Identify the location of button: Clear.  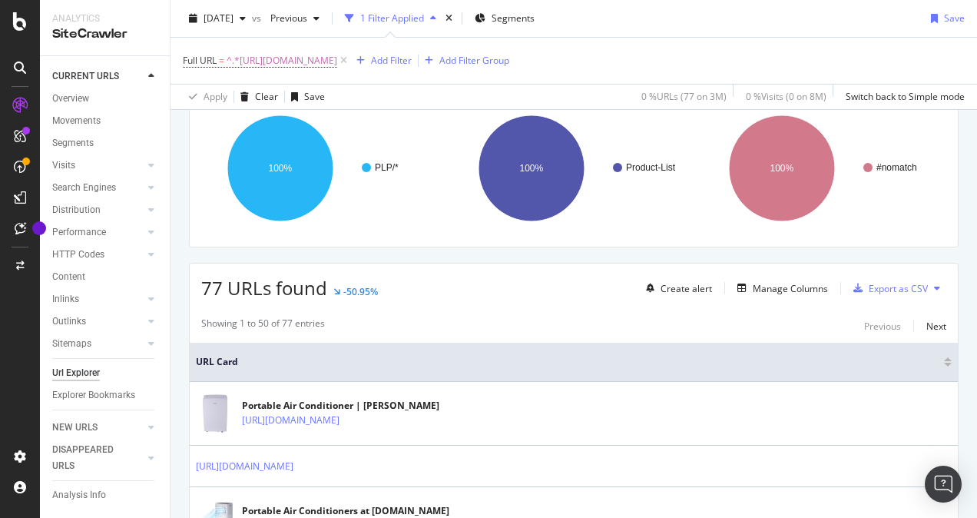
(256, 97).